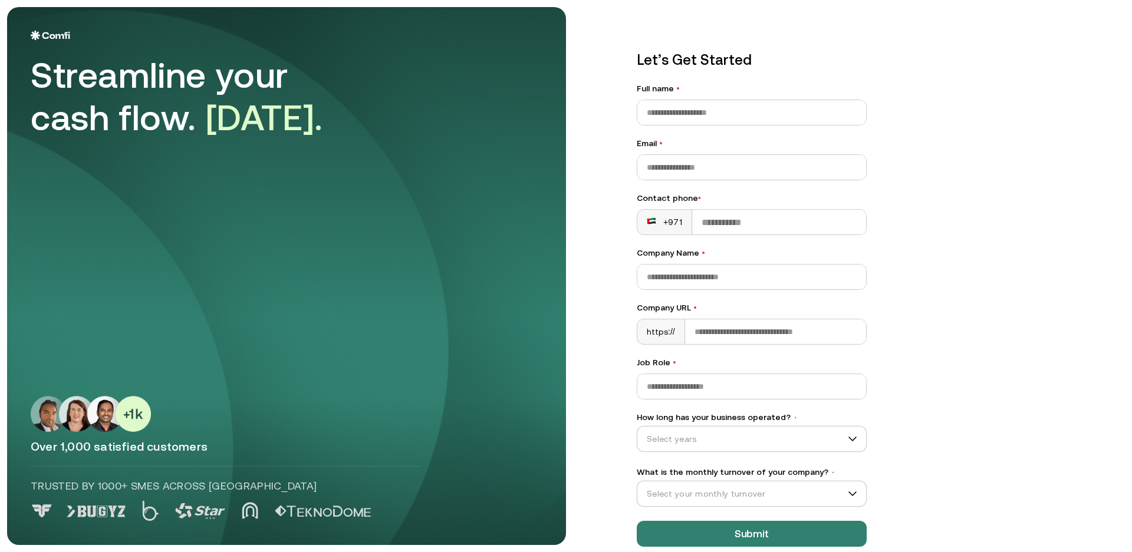  Describe the element at coordinates (664, 222) in the screenshot. I see `div: +971` at that location.